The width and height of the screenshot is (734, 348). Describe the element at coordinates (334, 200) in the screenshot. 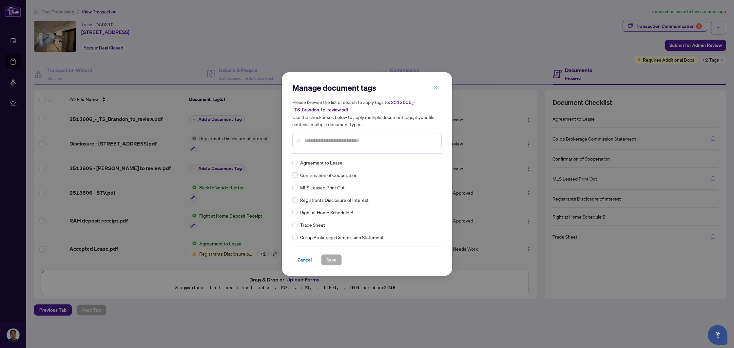

I see `span: Registrants Disclosure of Interest` at that location.